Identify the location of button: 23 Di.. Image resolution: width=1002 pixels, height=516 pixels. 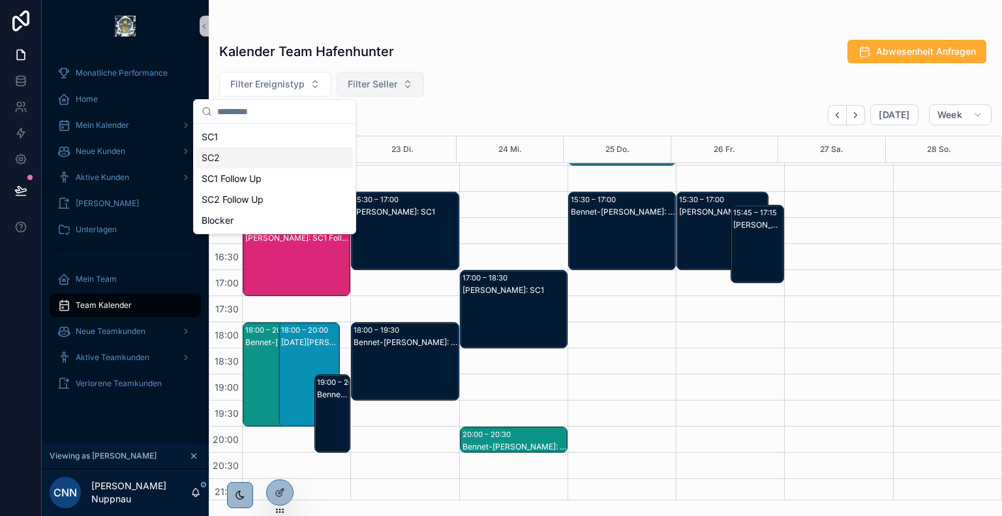
(402, 149).